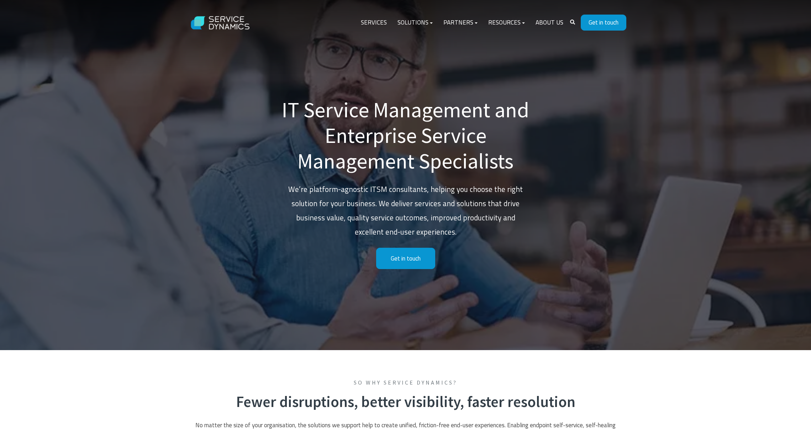 The image size is (811, 434). What do you see at coordinates (462, 23) in the screenshot?
I see `div: Navigation Menu` at bounding box center [462, 23].